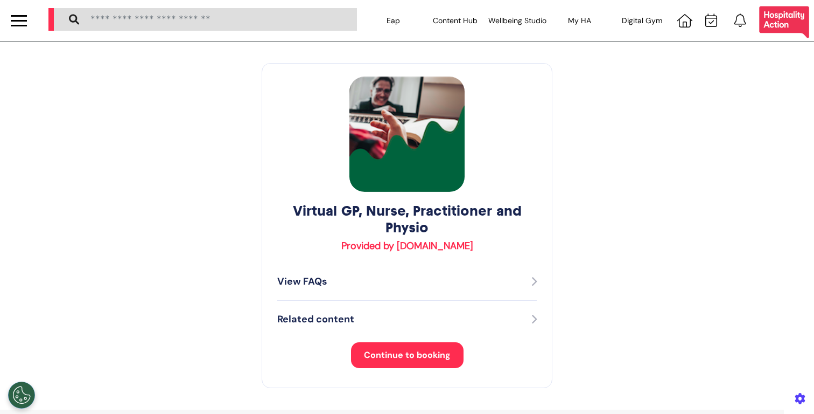 The image size is (814, 414). Describe the element at coordinates (22, 395) in the screenshot. I see `button: Open Preferences` at that location.